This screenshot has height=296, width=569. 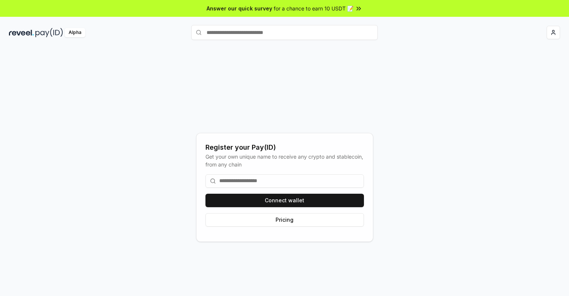 What do you see at coordinates (284, 200) in the screenshot?
I see `button: Connect wallet` at bounding box center [284, 200].